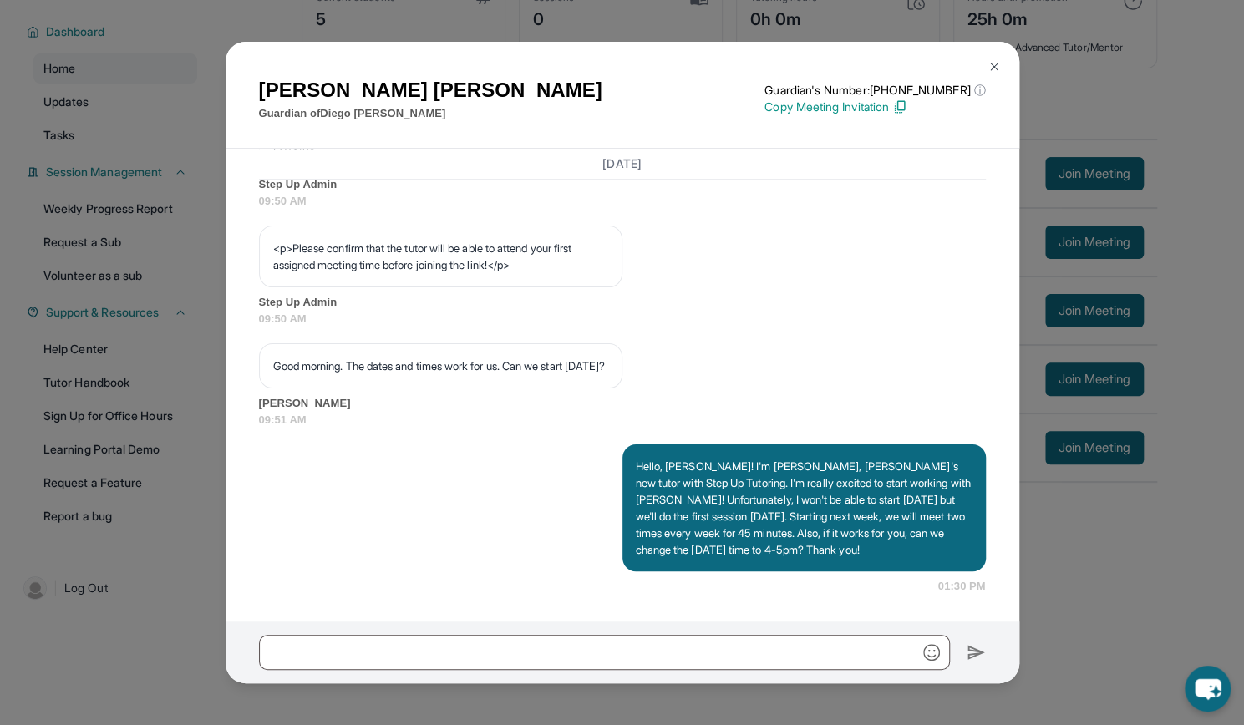 This screenshot has height=725, width=1244. I want to click on img: Copy Icon, so click(900, 107).